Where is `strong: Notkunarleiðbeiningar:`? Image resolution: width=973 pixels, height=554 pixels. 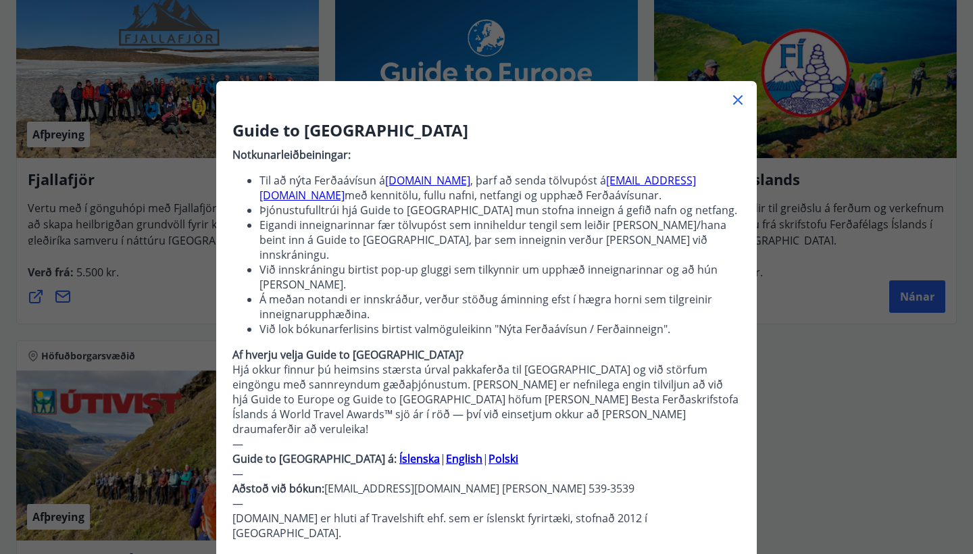 strong: Notkunarleiðbeiningar: is located at coordinates (291, 155).